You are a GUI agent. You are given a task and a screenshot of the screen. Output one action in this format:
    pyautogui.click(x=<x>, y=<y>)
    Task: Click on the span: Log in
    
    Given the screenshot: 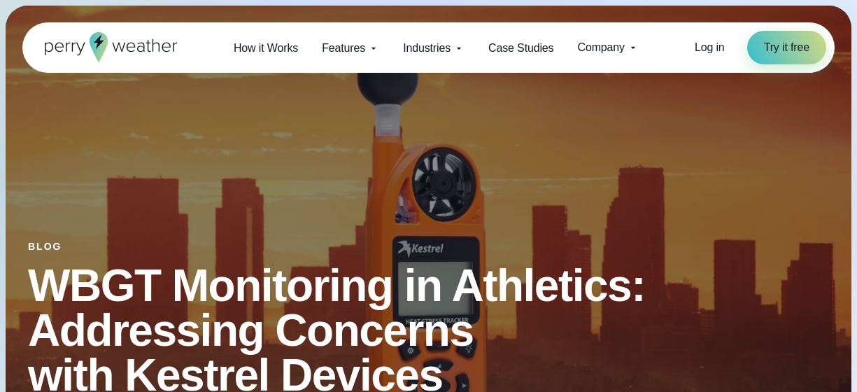 What is the action you would take?
    pyautogui.click(x=709, y=47)
    